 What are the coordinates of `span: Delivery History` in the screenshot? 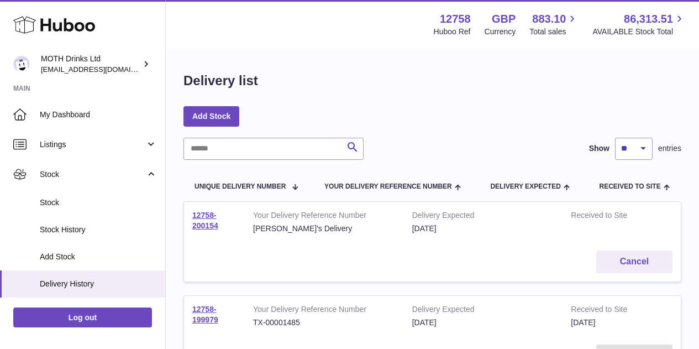 It's located at (98, 284).